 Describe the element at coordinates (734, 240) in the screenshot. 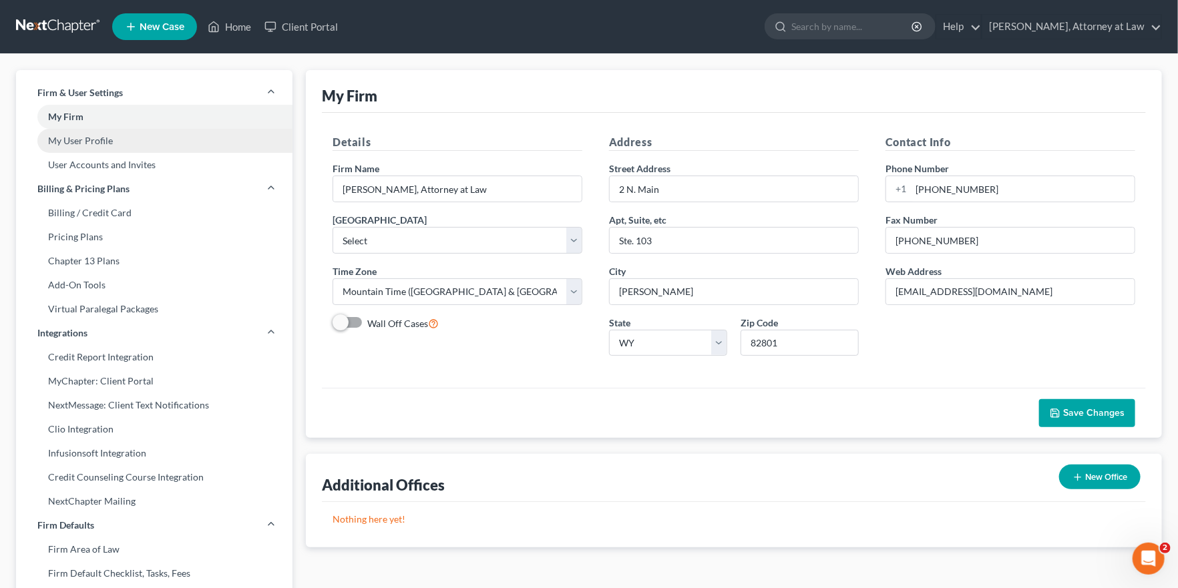

I see `input: (optional)` at that location.